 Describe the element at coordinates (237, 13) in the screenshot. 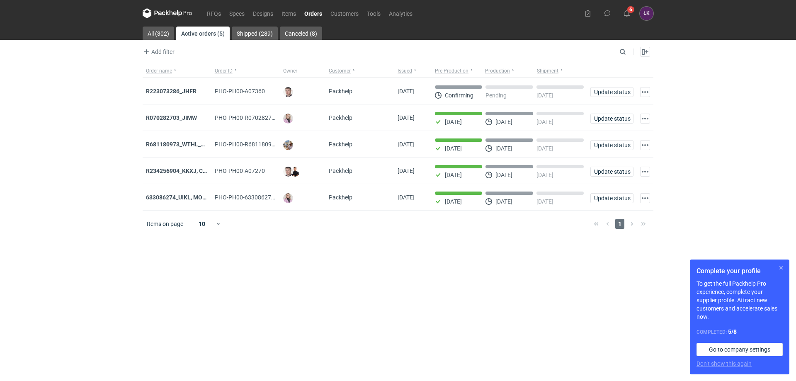

I see `a: Specs` at that location.